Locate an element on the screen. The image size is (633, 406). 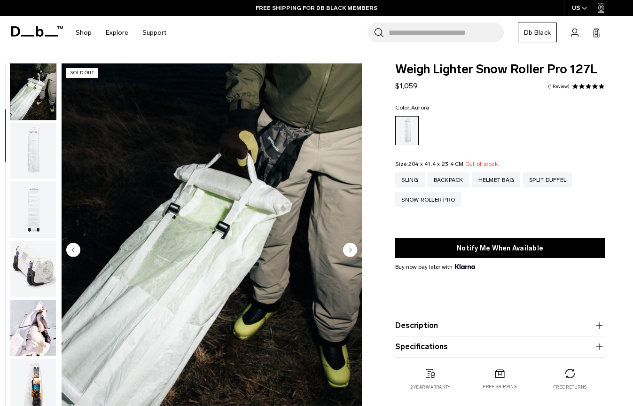
img: Weigh_Lighter_Snow_Roller_Pro_127L_3.png is located at coordinates (33, 210).